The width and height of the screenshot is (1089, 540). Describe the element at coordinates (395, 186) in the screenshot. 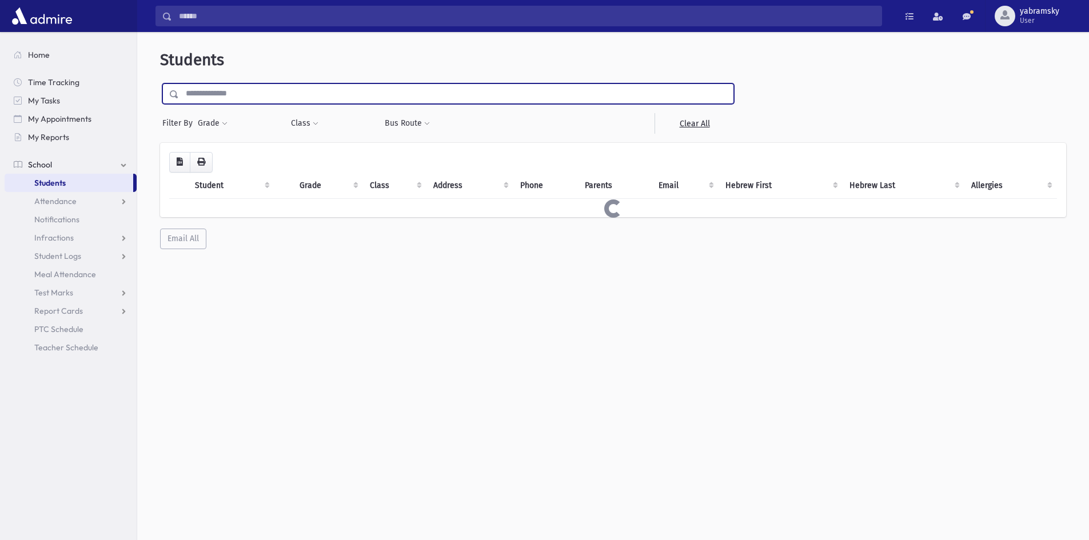

I see `th: Class` at that location.